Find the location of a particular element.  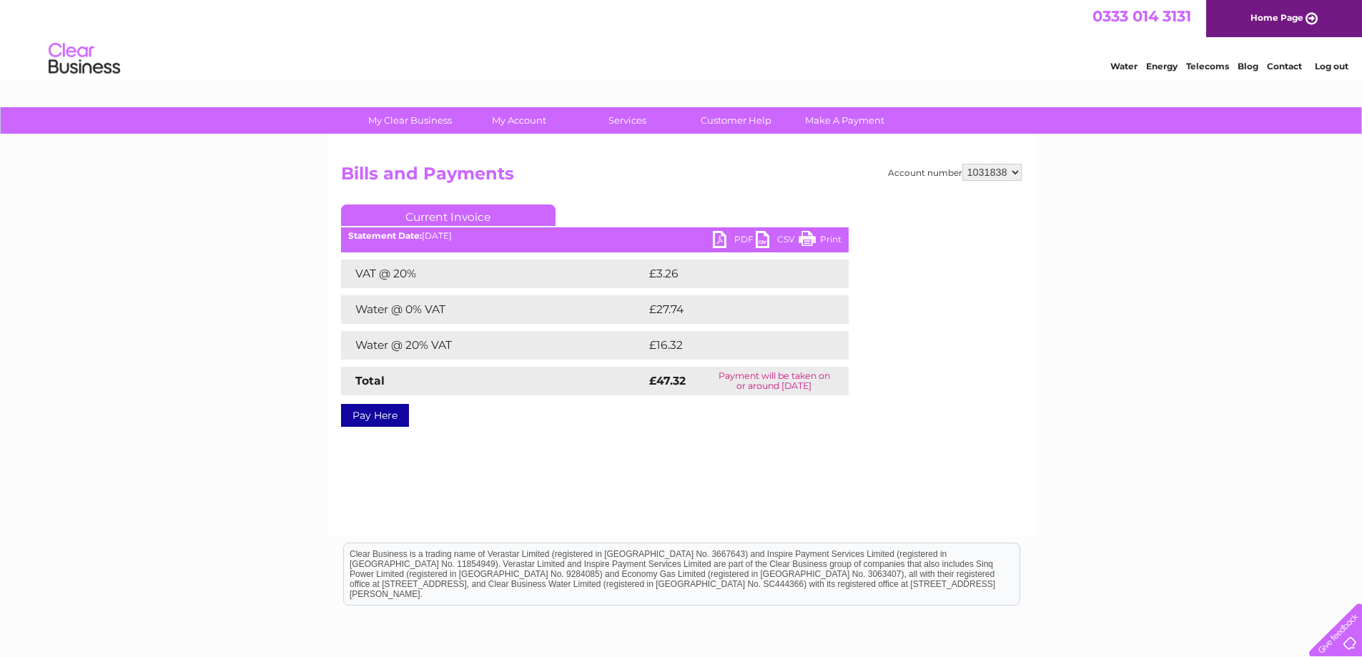

strong: Total is located at coordinates (370, 380).